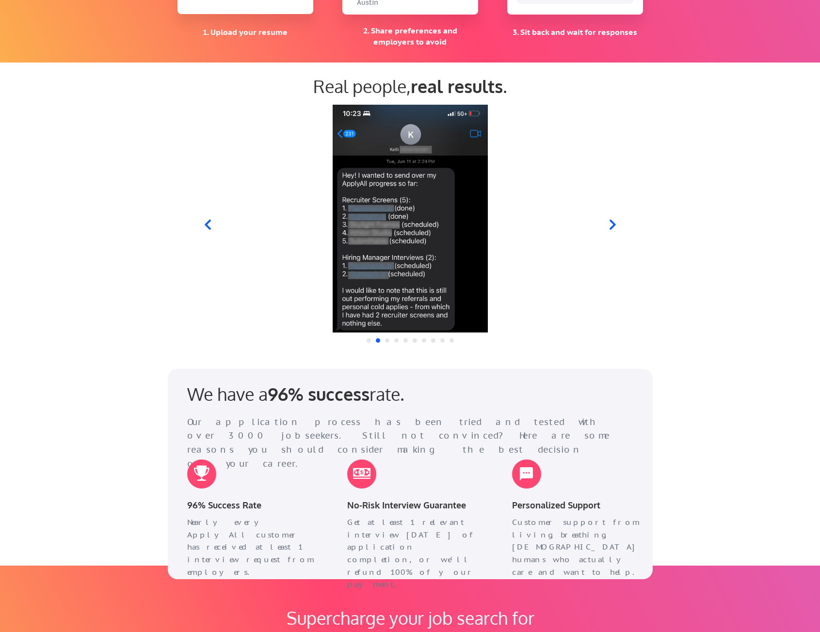 The width and height of the screenshot is (820, 632). What do you see at coordinates (410, 36) in the screenshot?
I see `div: 2. Share preferences and employers to avoid` at bounding box center [410, 36].